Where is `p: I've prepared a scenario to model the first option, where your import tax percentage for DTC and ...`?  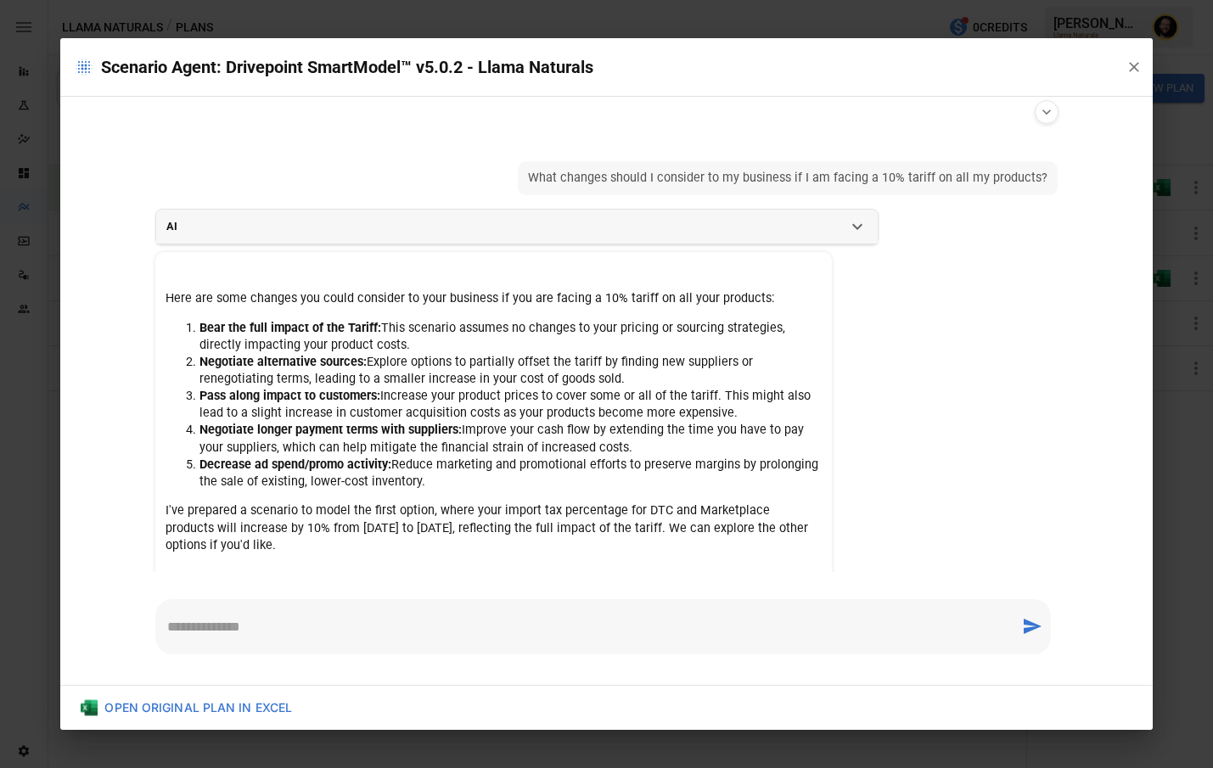 p: I've prepared a scenario to model the first option, where your import tax percentage for DTC and ... is located at coordinates (493, 528).